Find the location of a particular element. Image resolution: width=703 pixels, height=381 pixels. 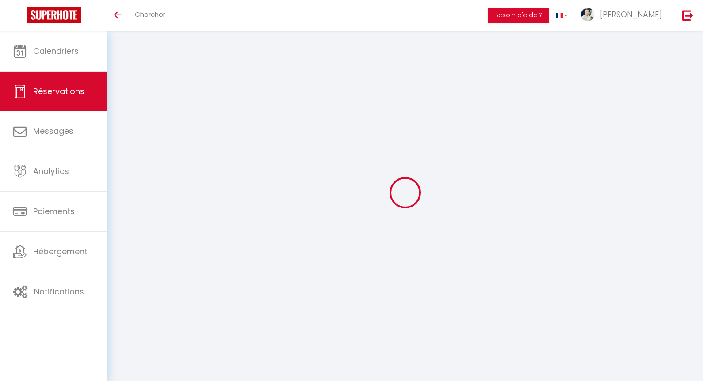

span: Calendriers is located at coordinates (56, 51).